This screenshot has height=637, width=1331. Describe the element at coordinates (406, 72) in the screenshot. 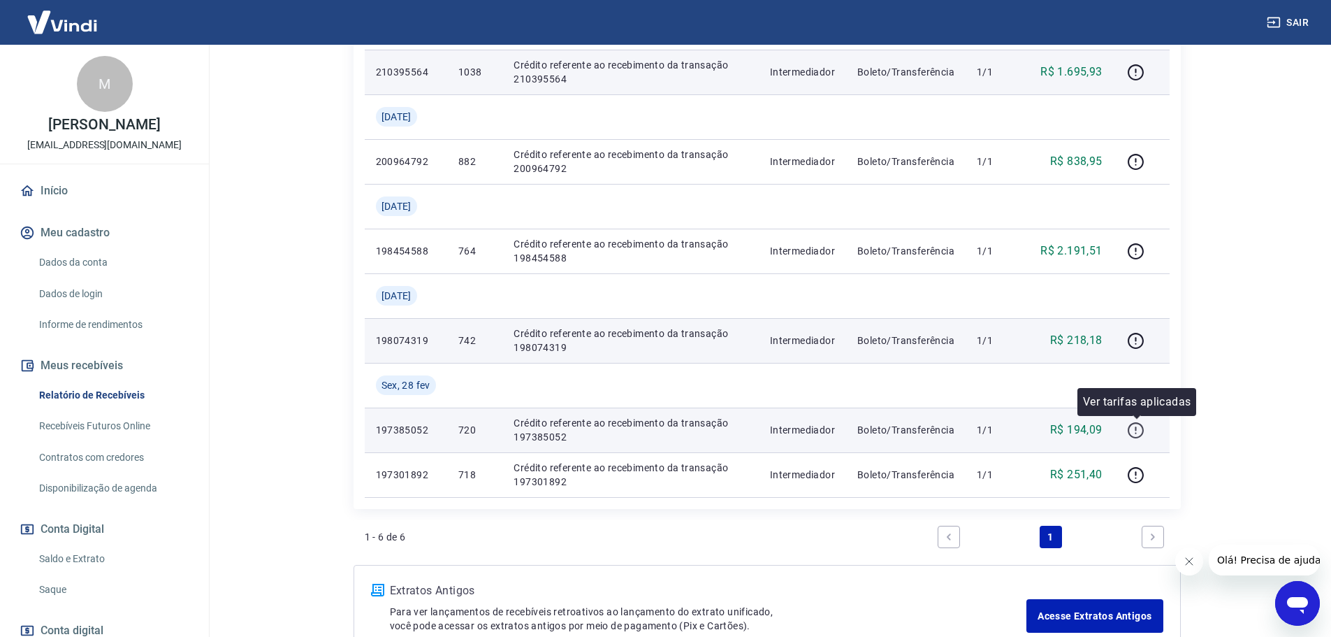

I see `p: 210395564` at that location.